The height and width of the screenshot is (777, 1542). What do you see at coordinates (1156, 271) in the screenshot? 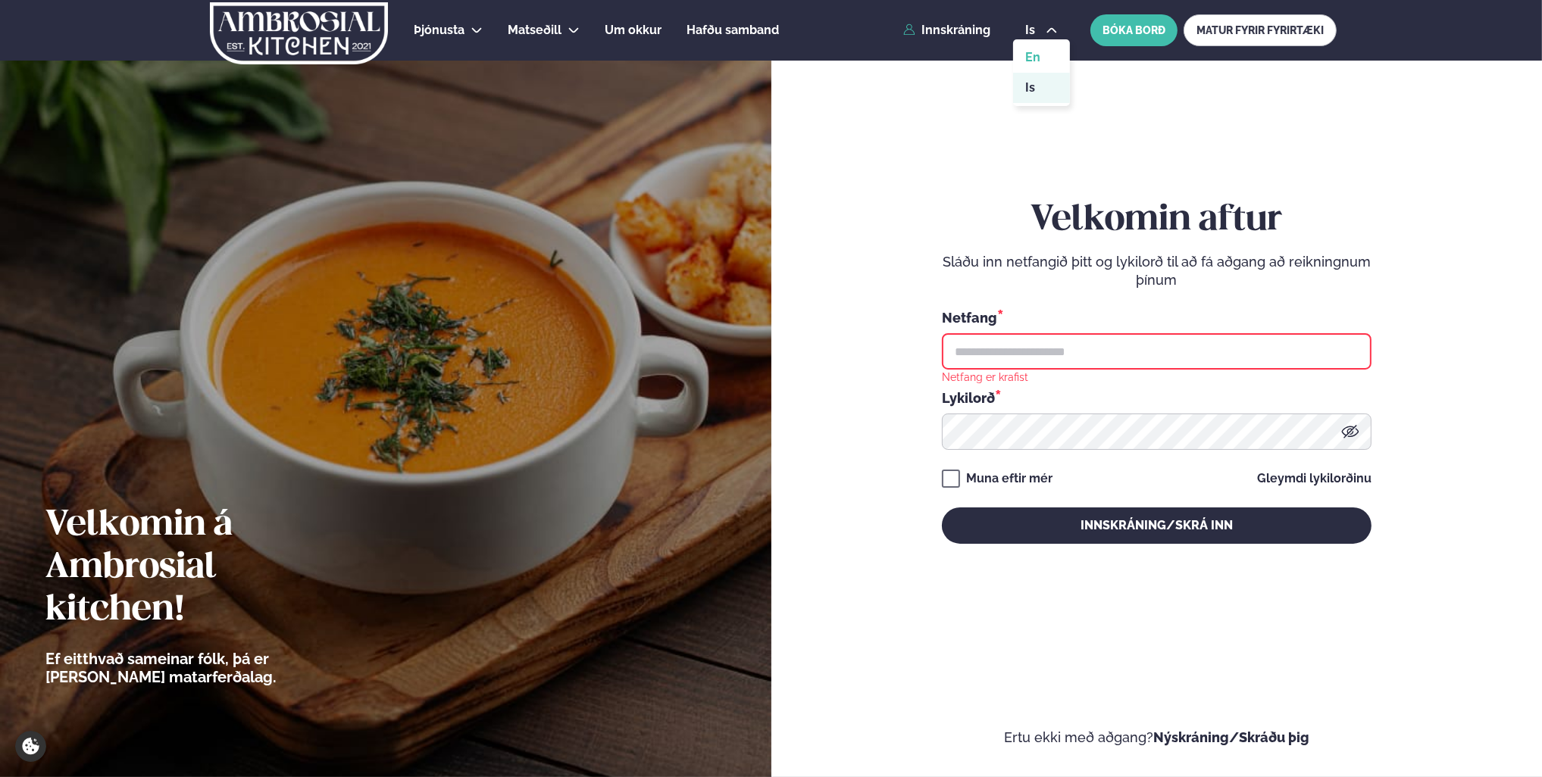
I see `p: Sláðu inn netfangið þitt og lykilorð til að fá aðgang að reikningnum þínum` at bounding box center [1156, 271].